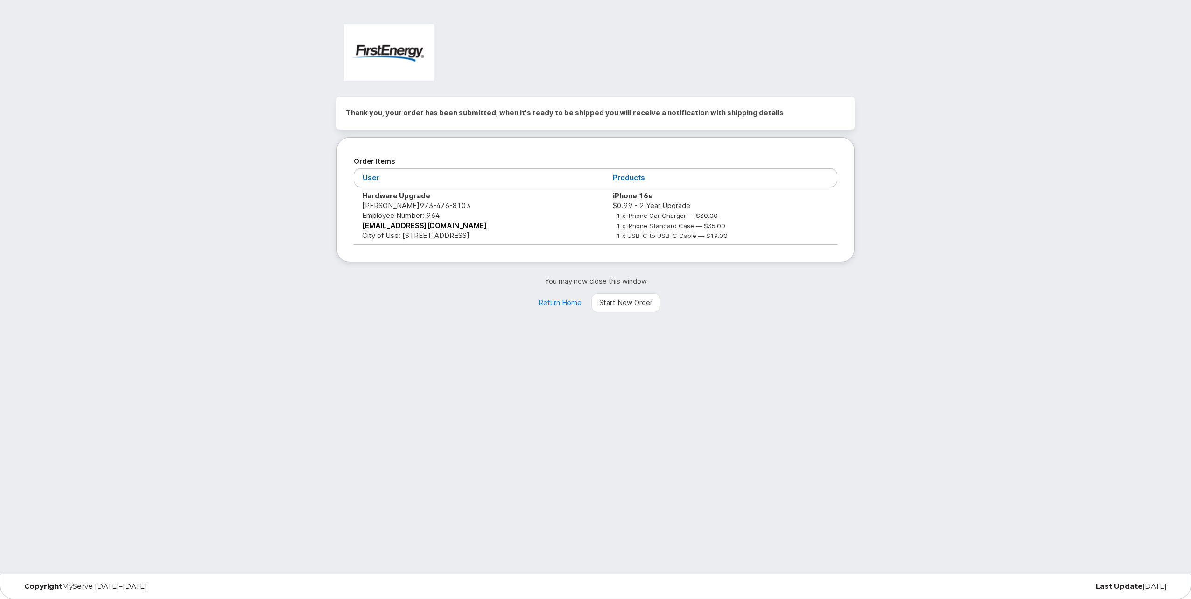  What do you see at coordinates (596, 113) in the screenshot?
I see `h2: Thank you, your order has been submitted, when it's ready to be shipped you will receive a notifi...` at bounding box center [596, 113].